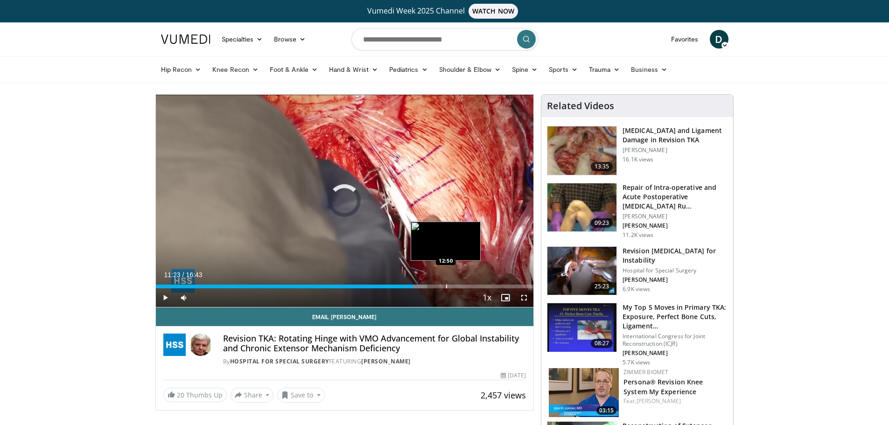 This screenshot has width=889, height=425. What do you see at coordinates (675, 340) in the screenshot?
I see `p: International Congress for Joint Reconstruction (ICJR)` at bounding box center [675, 340].